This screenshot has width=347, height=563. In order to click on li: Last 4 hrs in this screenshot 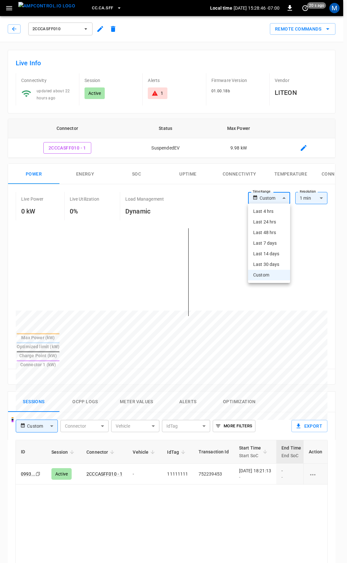, I will do `click(269, 211)`.